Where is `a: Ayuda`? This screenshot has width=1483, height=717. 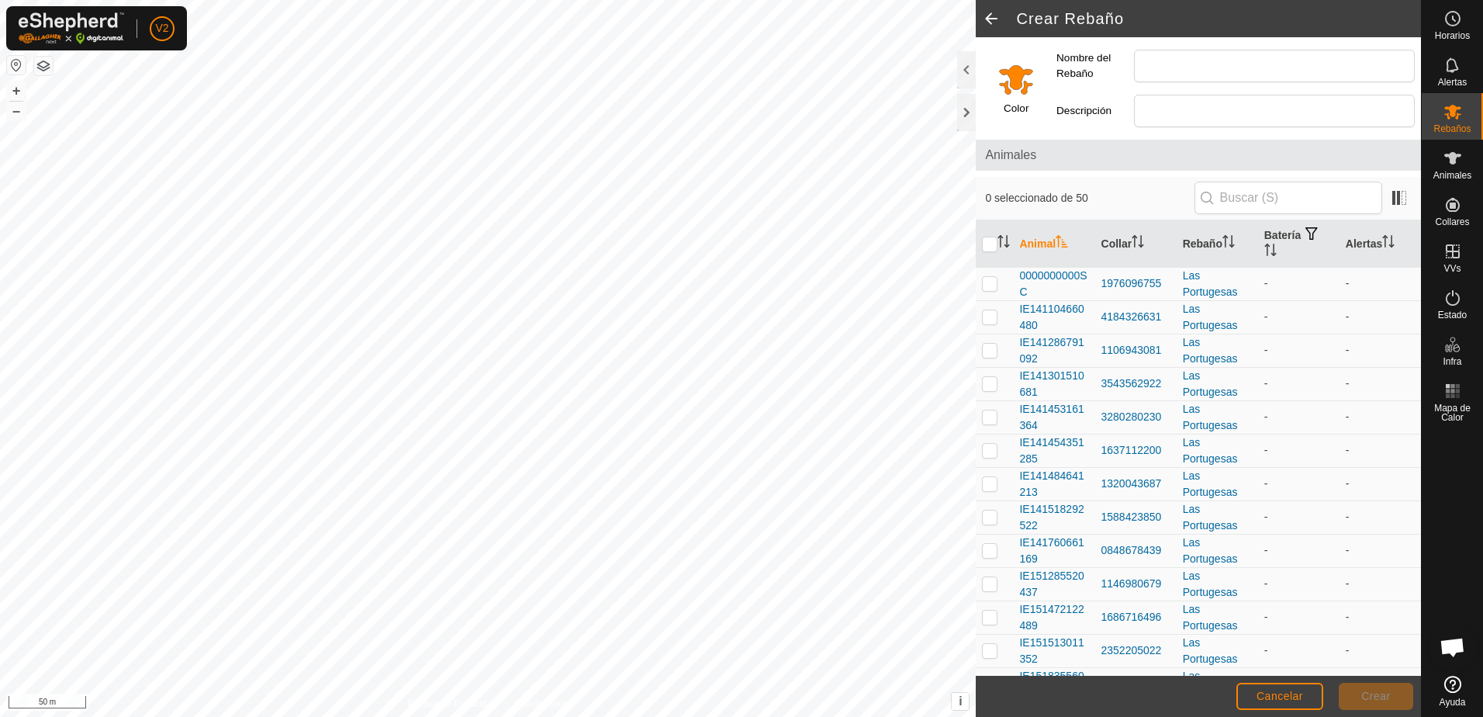
a: Ayuda is located at coordinates (1452, 691).